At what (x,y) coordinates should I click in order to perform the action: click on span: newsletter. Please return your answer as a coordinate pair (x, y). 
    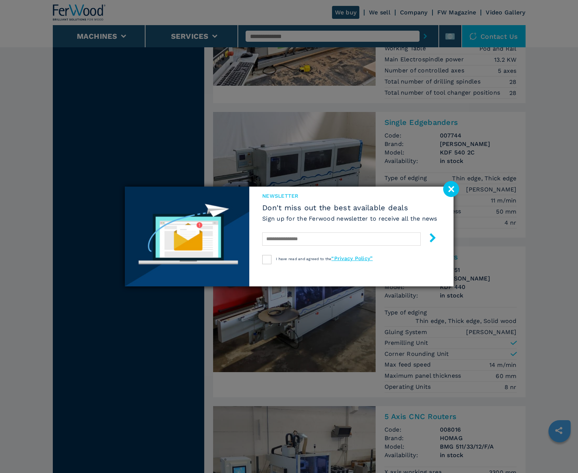
    Looking at the image, I should click on (350, 196).